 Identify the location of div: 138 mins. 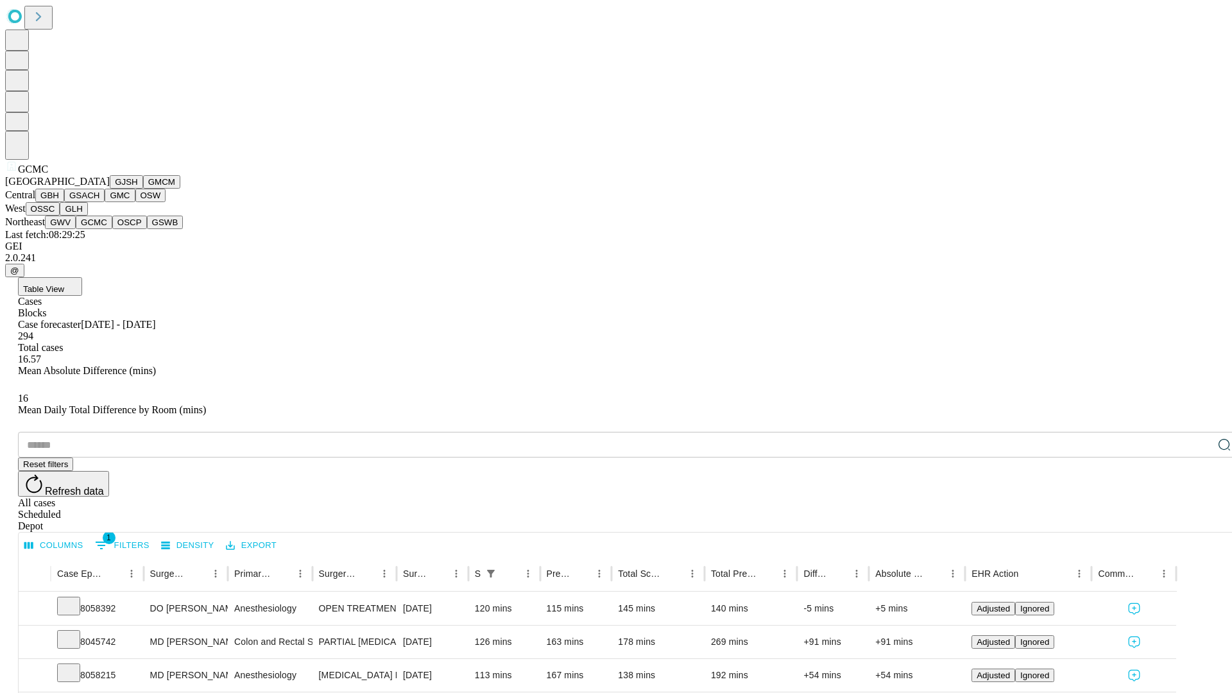
(658, 675).